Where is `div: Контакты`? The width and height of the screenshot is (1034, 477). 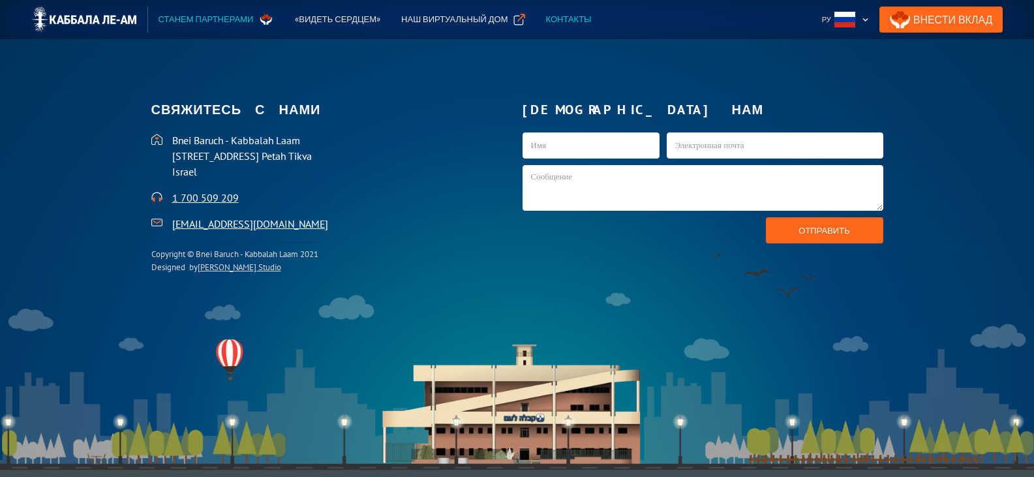
div: Контакты is located at coordinates (569, 20).